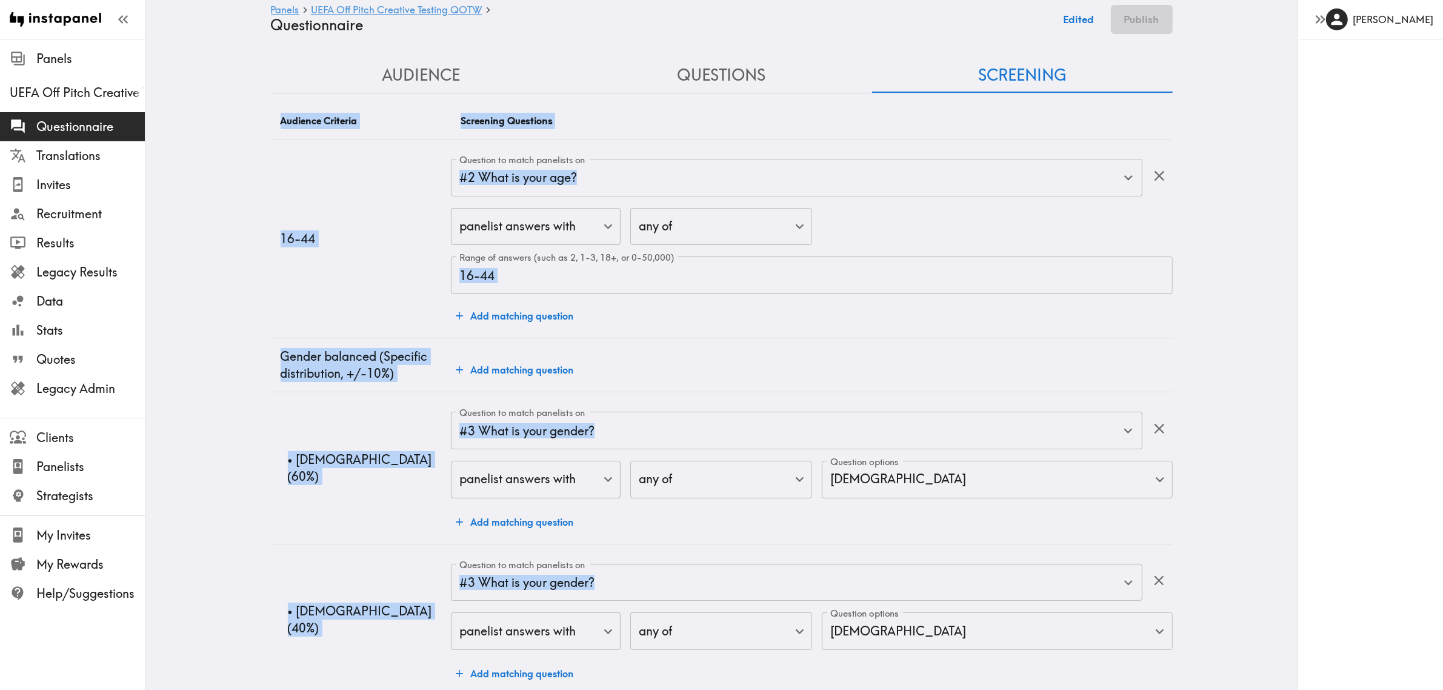 This screenshot has width=1443, height=690. I want to click on button: Audience, so click(421, 75).